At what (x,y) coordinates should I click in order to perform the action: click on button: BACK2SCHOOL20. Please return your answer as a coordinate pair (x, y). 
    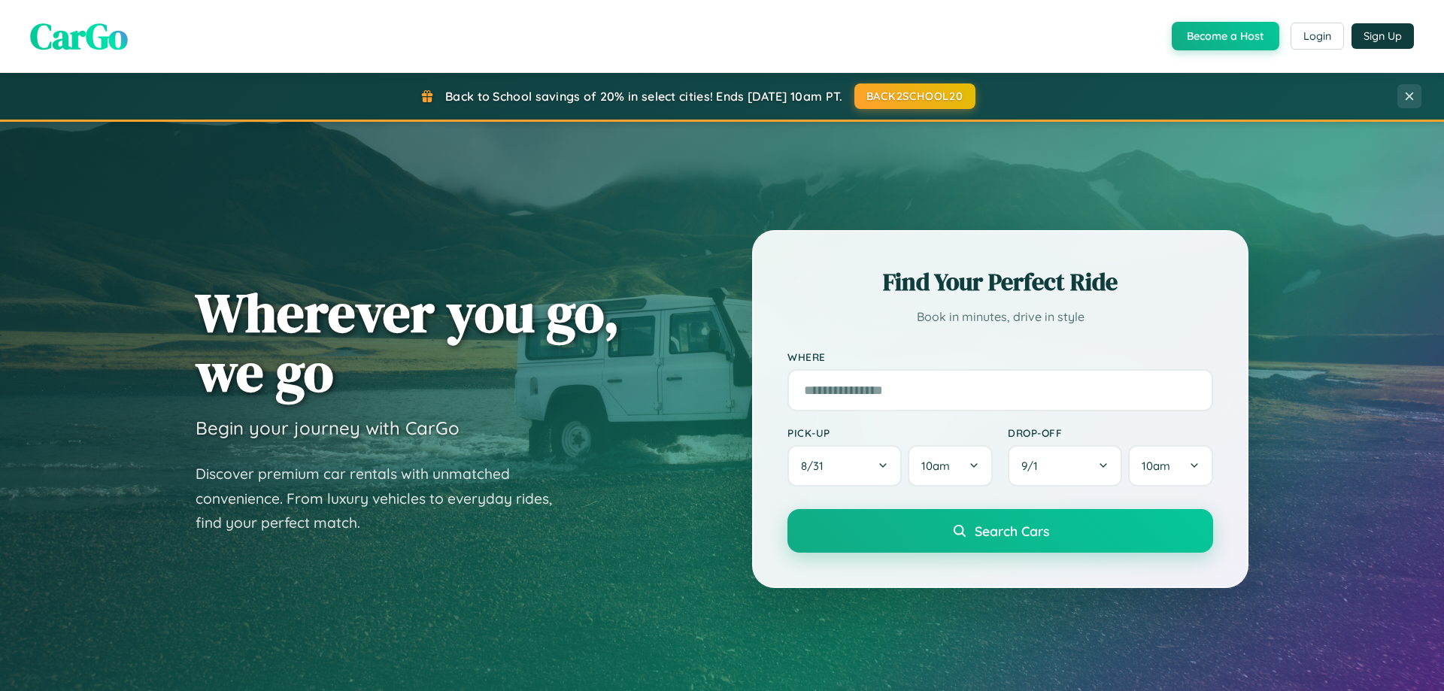
    Looking at the image, I should click on (914, 96).